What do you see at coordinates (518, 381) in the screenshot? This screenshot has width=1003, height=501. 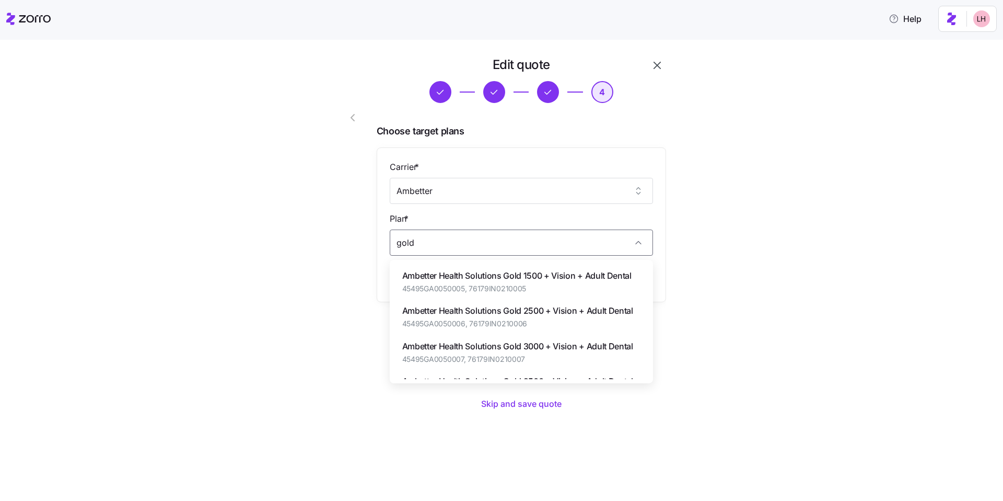 I see `span: Ambetter Health Solutions Gold 3500 + Vision + Adult Dental` at bounding box center [518, 381].